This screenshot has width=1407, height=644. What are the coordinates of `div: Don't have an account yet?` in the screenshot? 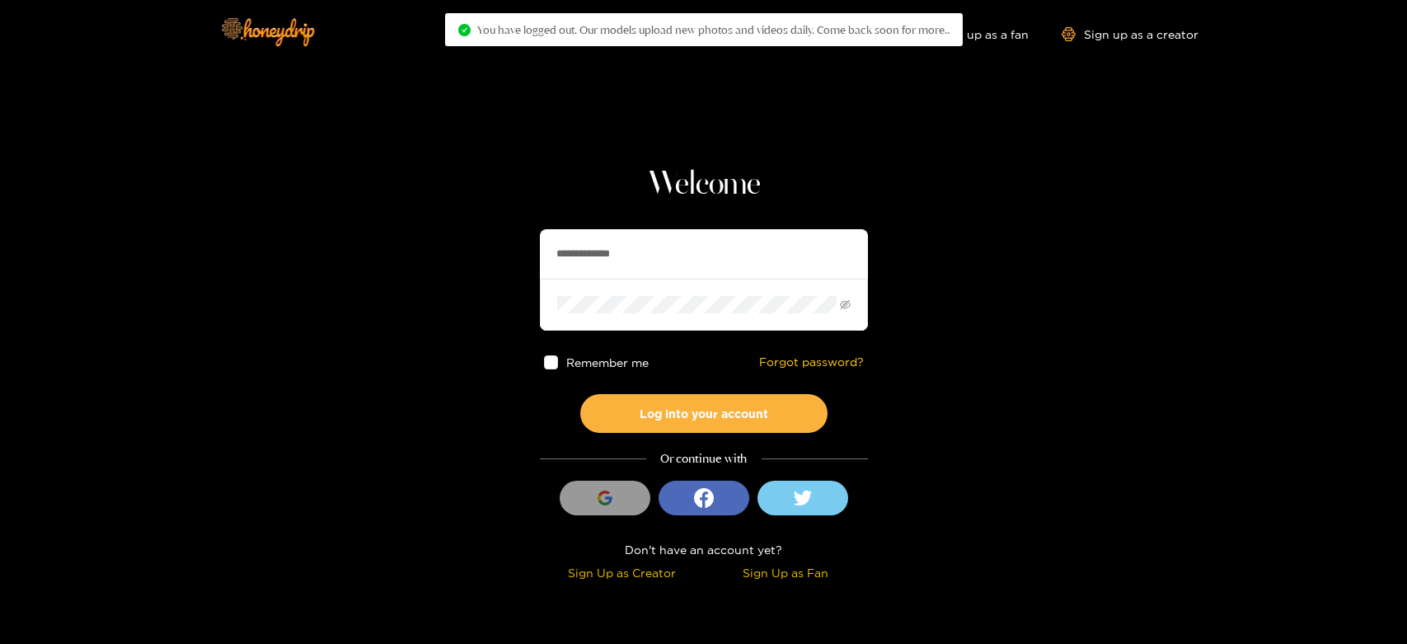 It's located at (704, 549).